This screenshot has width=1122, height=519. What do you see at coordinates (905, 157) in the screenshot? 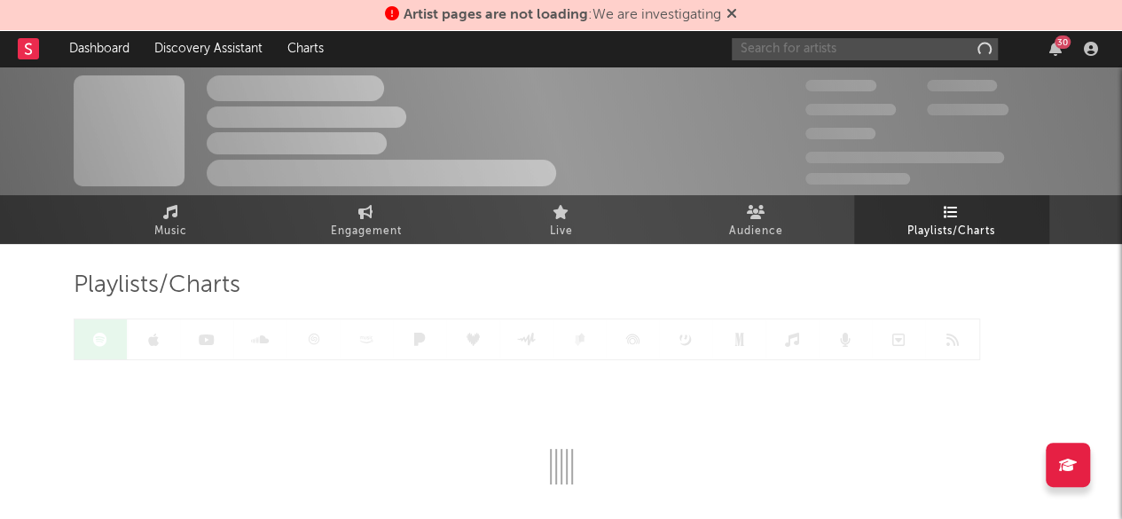
I see `span: 50.000.000 Monthly Listeners` at bounding box center [905, 157].